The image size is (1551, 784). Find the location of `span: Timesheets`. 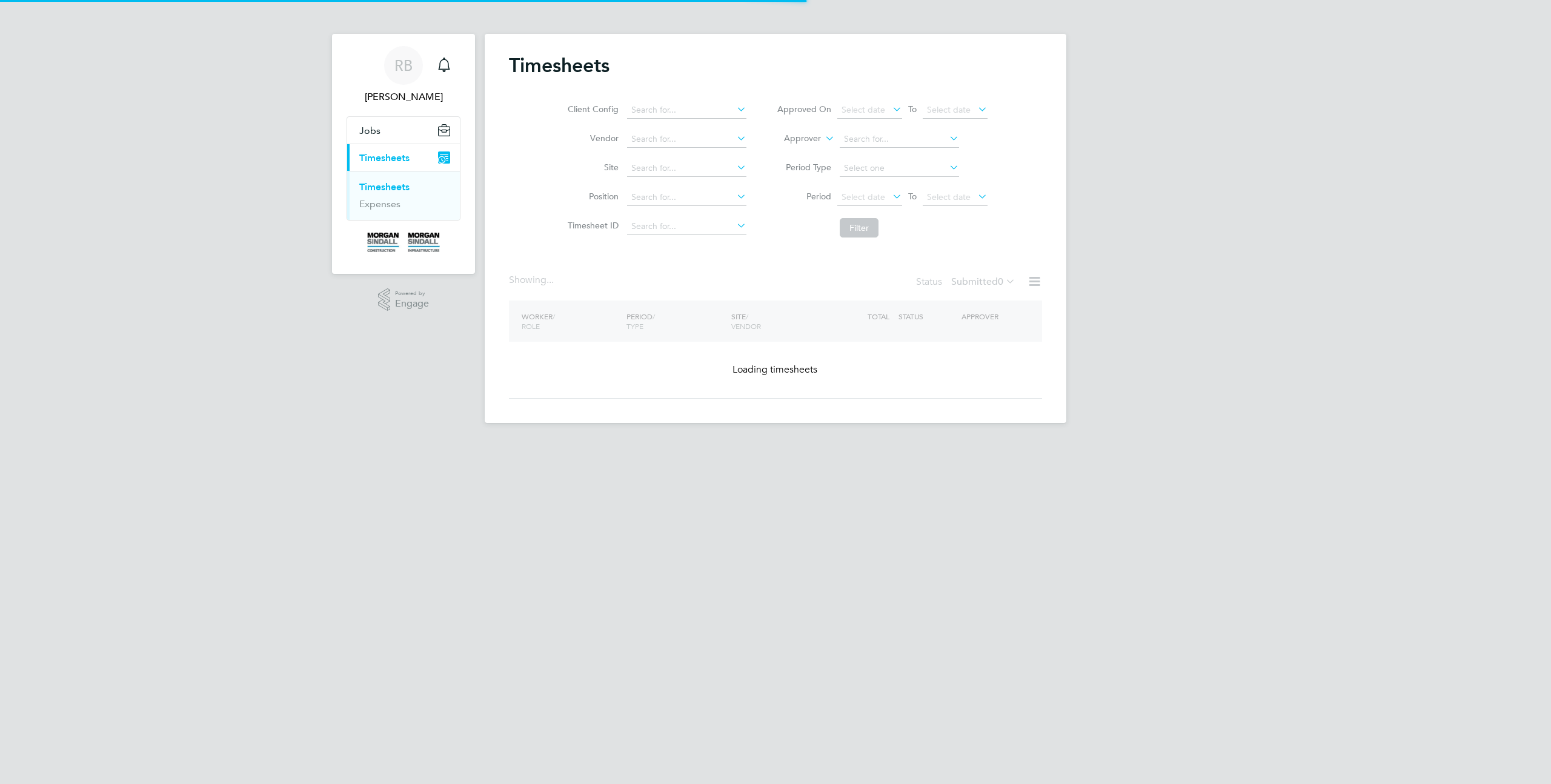

span: Timesheets is located at coordinates (384, 157).